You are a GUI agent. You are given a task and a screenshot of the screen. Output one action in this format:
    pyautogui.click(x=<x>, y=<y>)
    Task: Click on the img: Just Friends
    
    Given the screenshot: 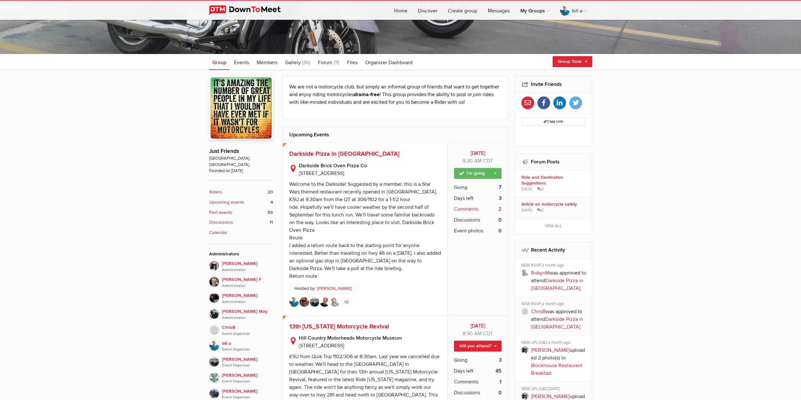 What is the action you would take?
    pyautogui.click(x=241, y=108)
    